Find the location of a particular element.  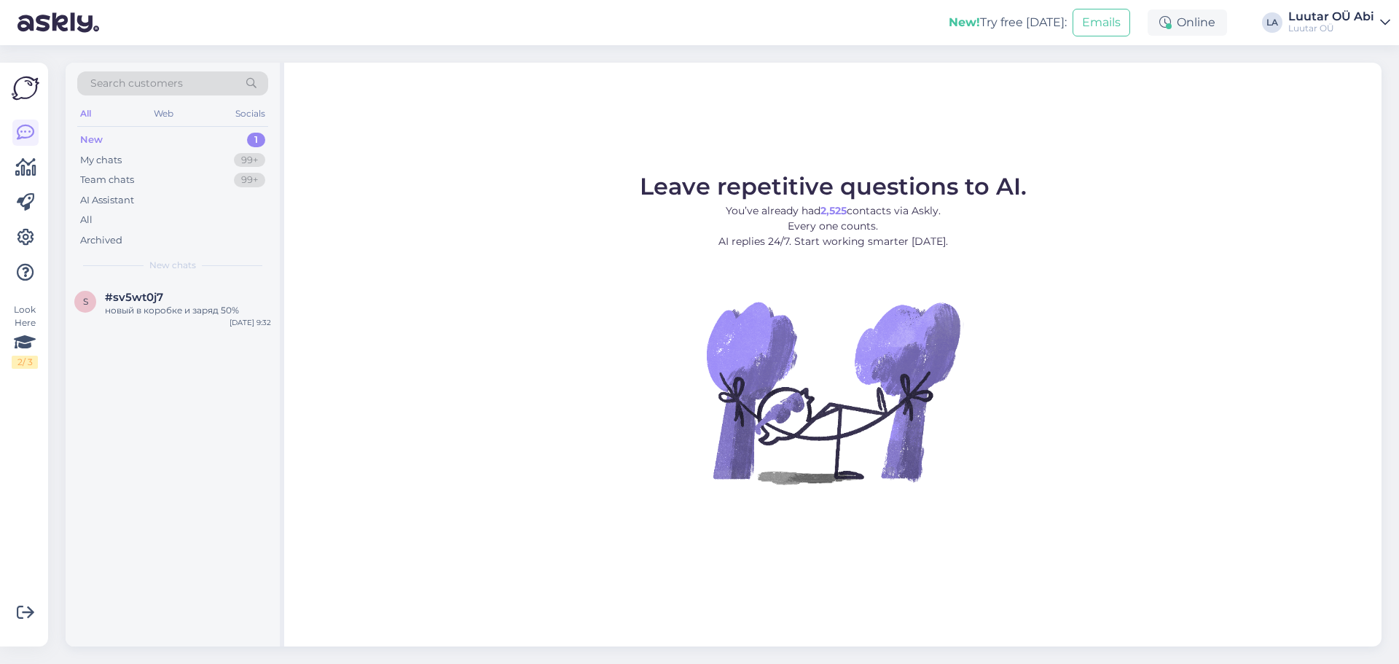

a: Luutar OÜ AbiLuutar OÜ is located at coordinates (1339, 23).